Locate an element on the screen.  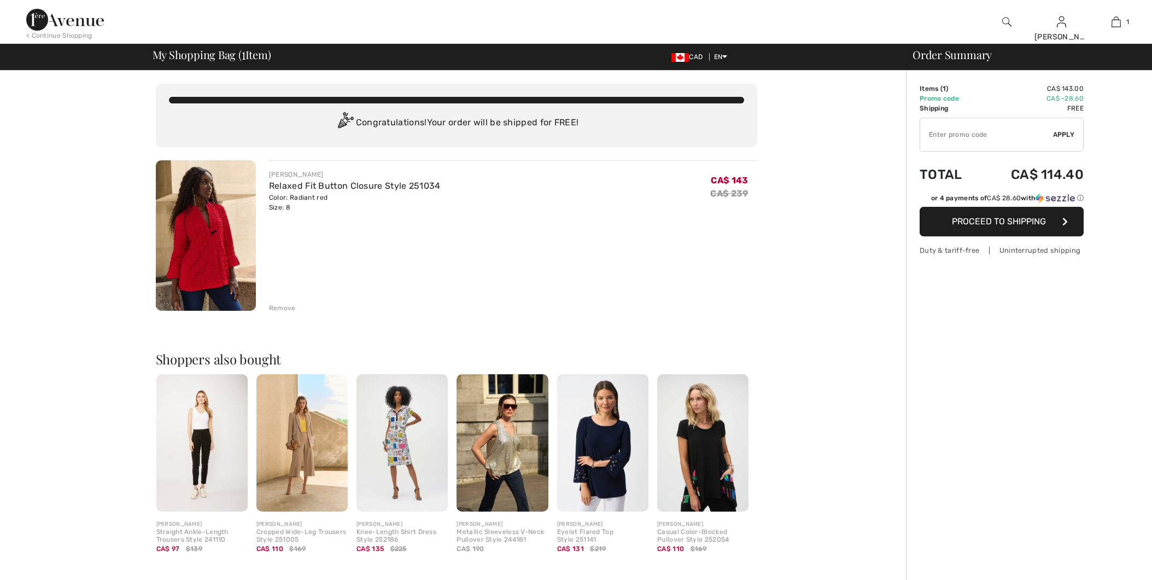
div: < Continue Shopping is located at coordinates (59, 36).